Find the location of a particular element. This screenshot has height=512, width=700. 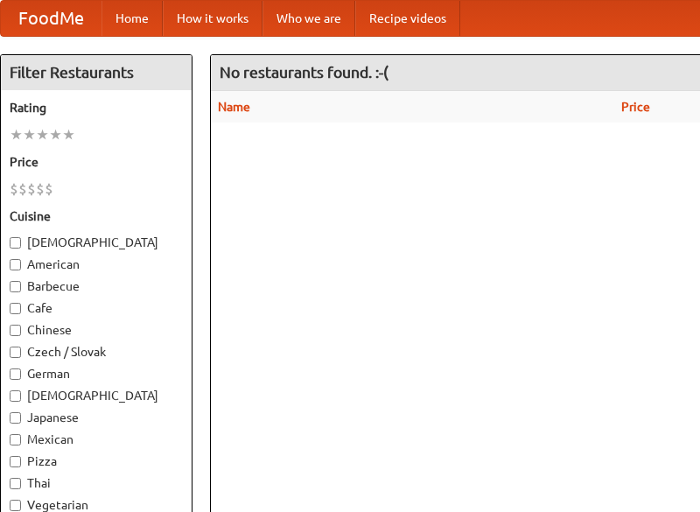

label: Czech / Slovak is located at coordinates (96, 352).